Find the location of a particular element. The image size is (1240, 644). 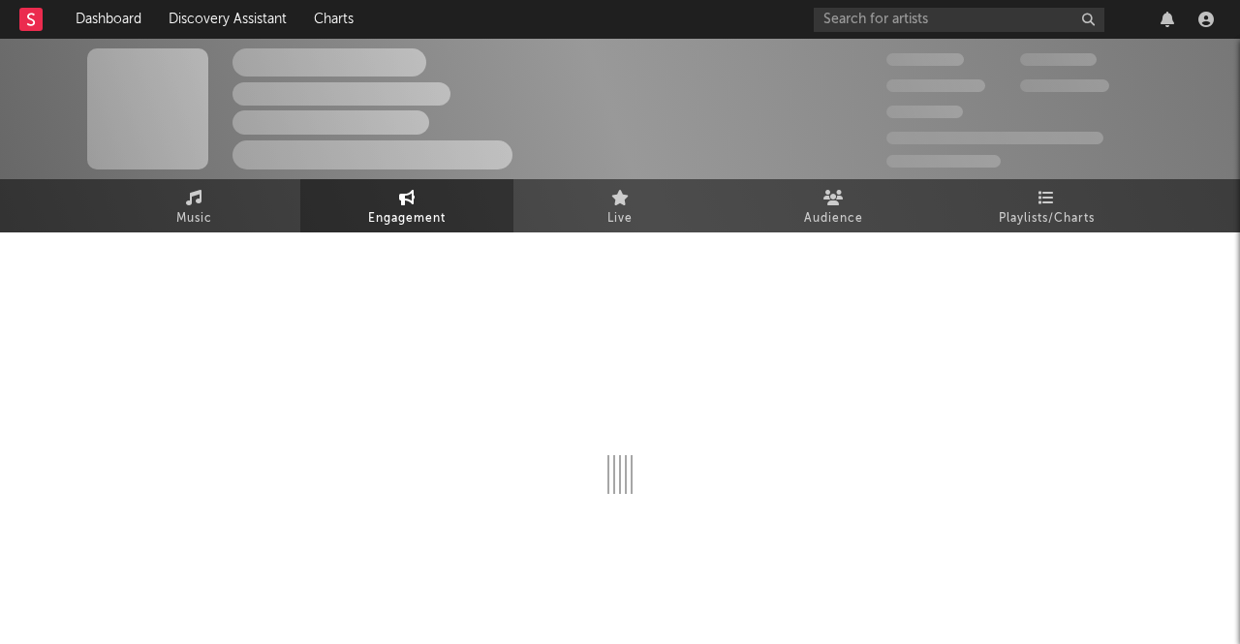

span: Live is located at coordinates (620, 219).